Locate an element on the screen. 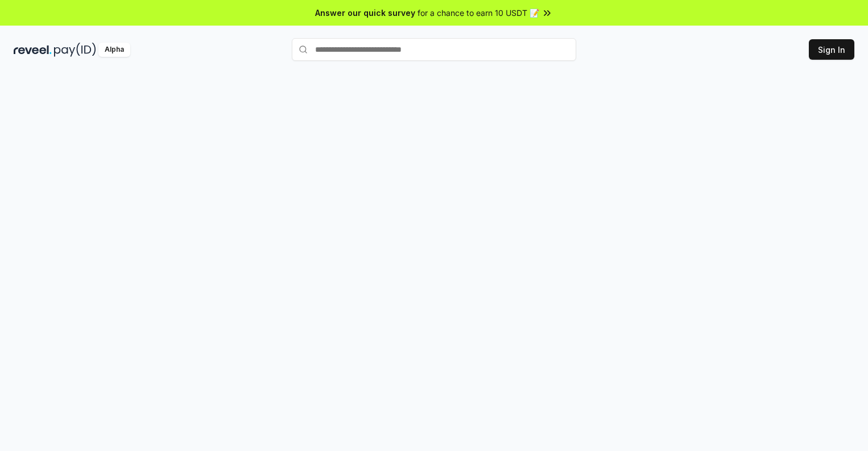  button: Sign In is located at coordinates (832, 49).